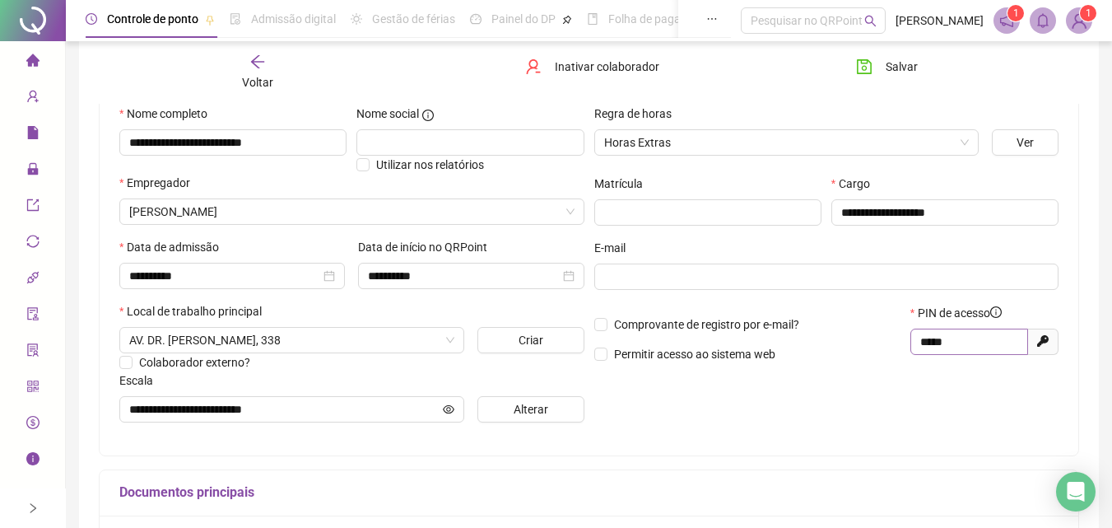  Describe the element at coordinates (592, 67) in the screenshot. I see `button: Inativar colaborador` at that location.